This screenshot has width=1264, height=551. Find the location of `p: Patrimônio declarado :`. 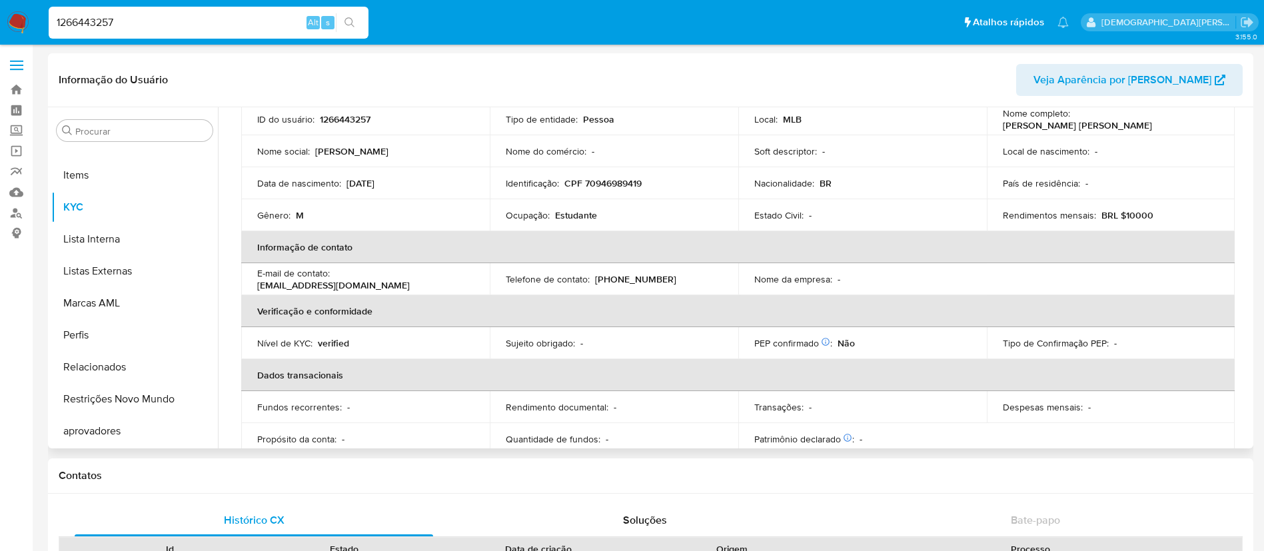

p: Patrimônio declarado : is located at coordinates (804, 439).